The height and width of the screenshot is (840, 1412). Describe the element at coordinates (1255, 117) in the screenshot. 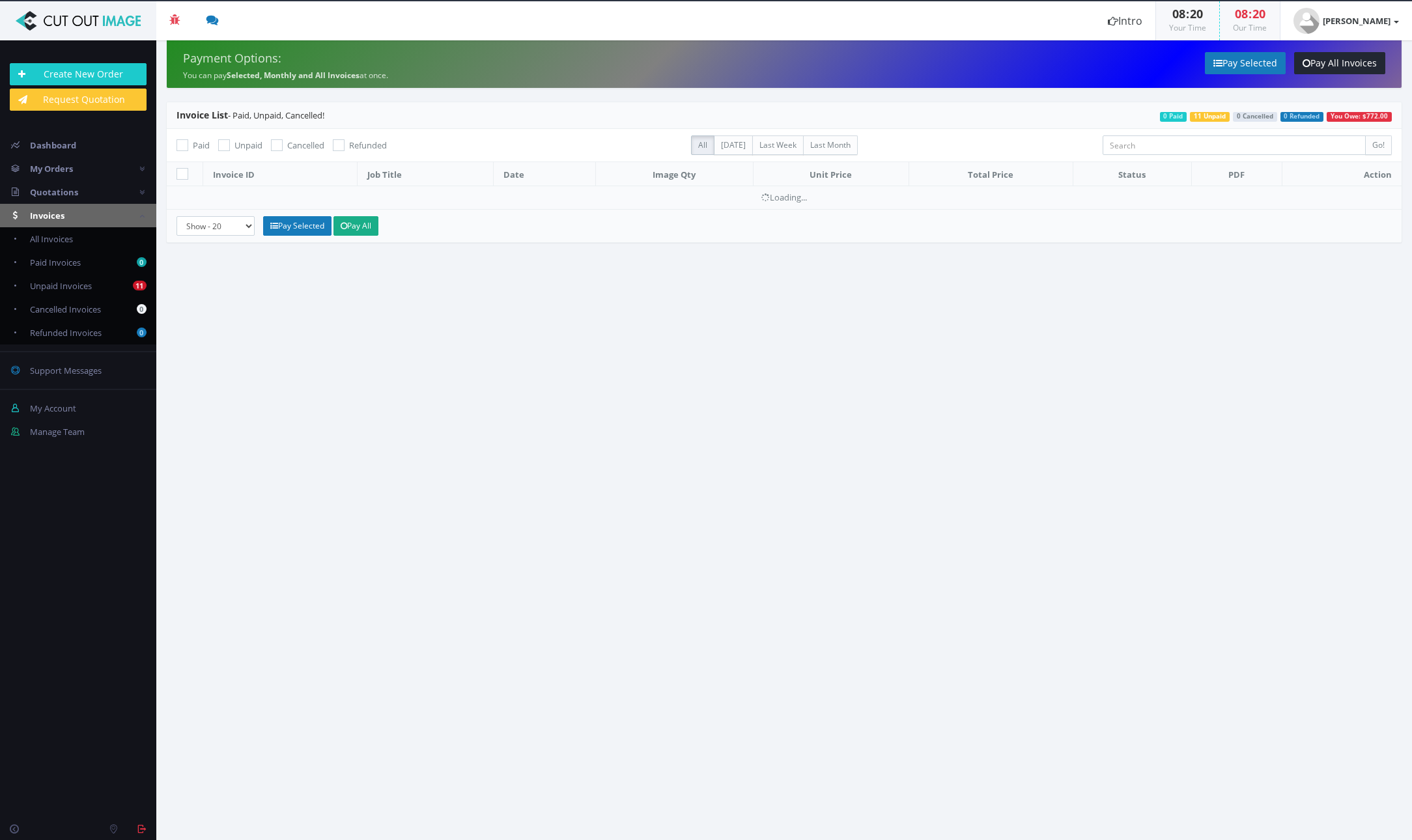

I see `span: 0 Cancelled` at that location.